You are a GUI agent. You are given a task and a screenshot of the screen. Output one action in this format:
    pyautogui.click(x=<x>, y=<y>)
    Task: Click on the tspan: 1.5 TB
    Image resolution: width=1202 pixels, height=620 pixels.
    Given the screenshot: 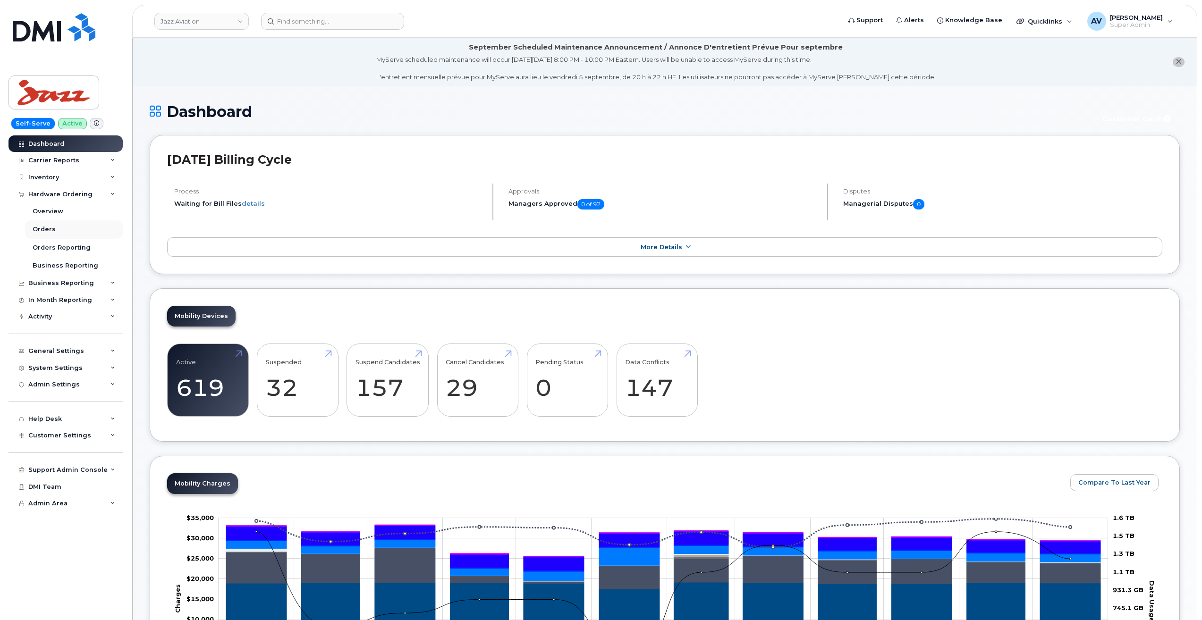 What is the action you would take?
    pyautogui.click(x=1124, y=536)
    